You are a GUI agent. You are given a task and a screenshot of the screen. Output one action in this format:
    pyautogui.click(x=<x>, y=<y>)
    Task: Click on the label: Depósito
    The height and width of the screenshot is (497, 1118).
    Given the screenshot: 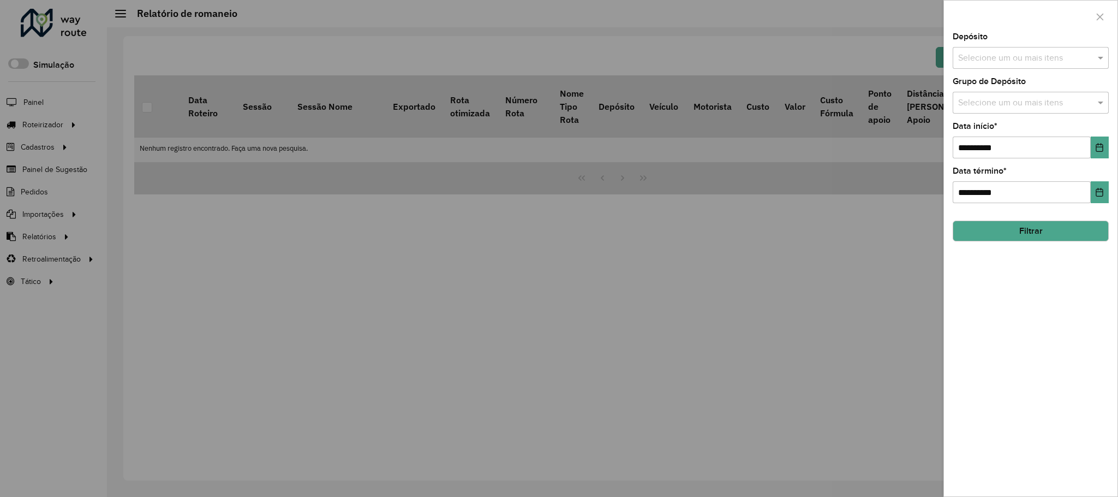 What is the action you would take?
    pyautogui.click(x=970, y=37)
    